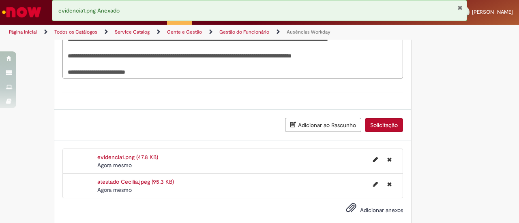 The width and height of the screenshot is (519, 223). What do you see at coordinates (384, 125) in the screenshot?
I see `button: Solicitação` at bounding box center [384, 125].